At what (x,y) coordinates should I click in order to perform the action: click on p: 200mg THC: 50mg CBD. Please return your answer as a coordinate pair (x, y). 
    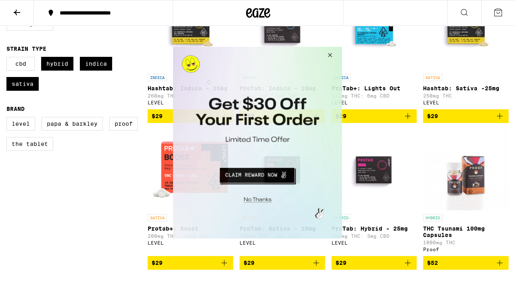
    Looking at the image, I should click on (190, 236).